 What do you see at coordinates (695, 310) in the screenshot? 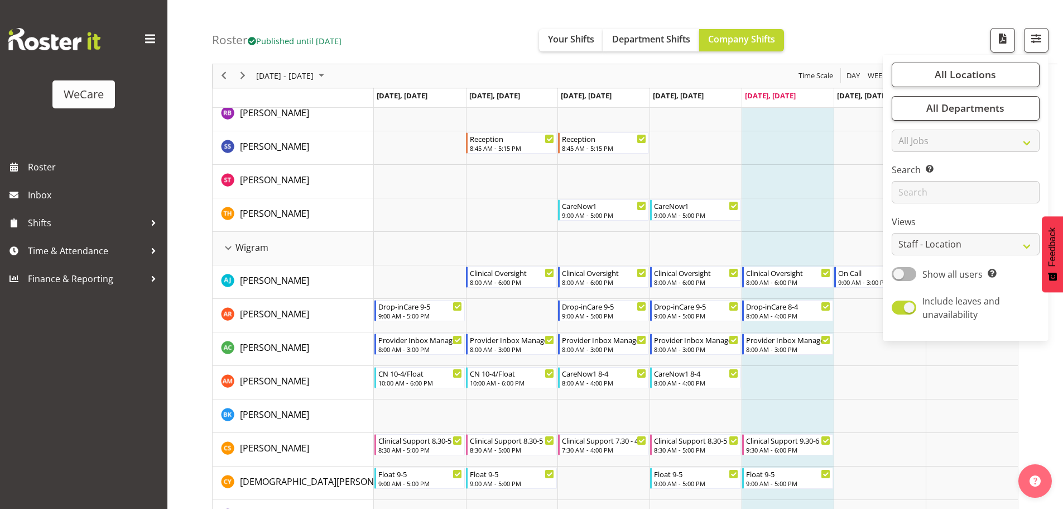
I see `div: Andrea Ramirez"s event - Drop-inCare 9-5 Begin From Thursday, October 9, 2025 at 9:00:00 AM GMT+1...` at bounding box center [695, 310].